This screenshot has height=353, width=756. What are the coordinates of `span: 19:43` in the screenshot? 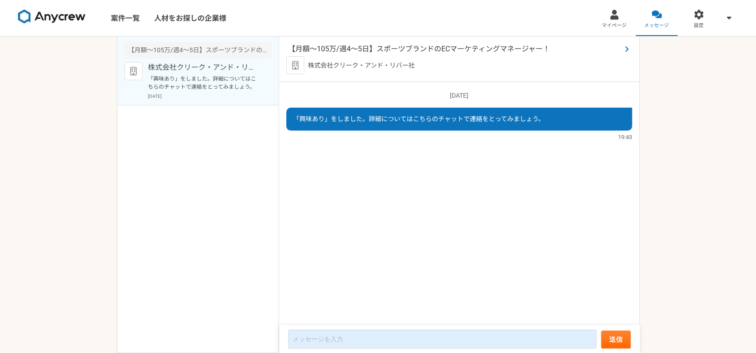 It's located at (625, 137).